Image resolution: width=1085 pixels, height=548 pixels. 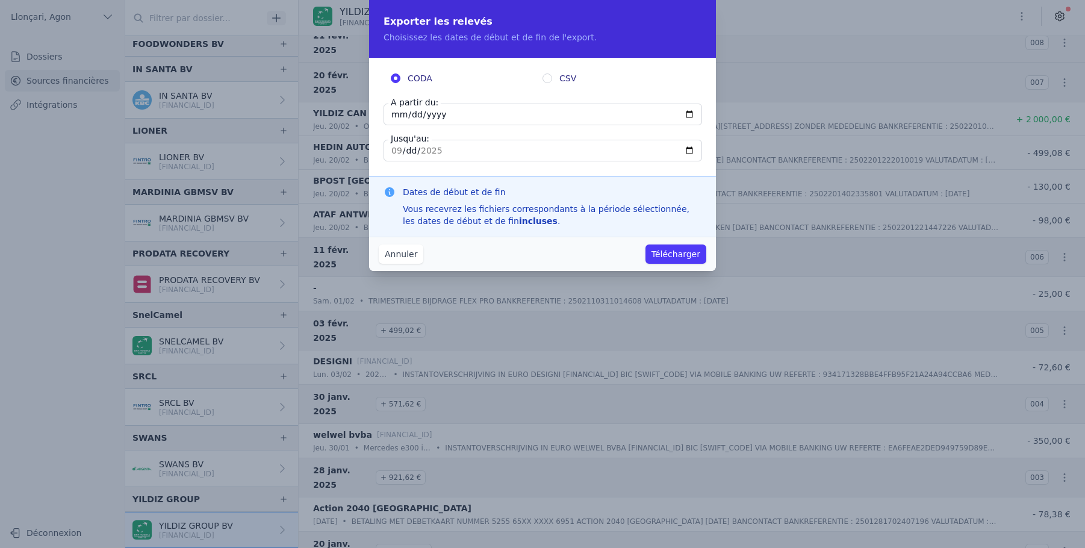 I want to click on input: CSV, so click(x=547, y=78).